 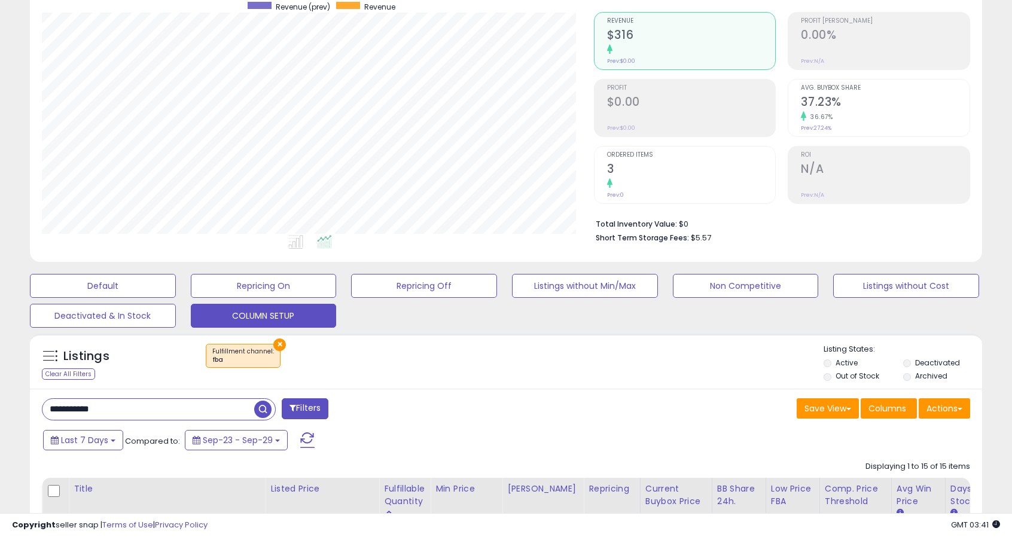 I want to click on span: Revenue (prev), so click(x=303, y=7).